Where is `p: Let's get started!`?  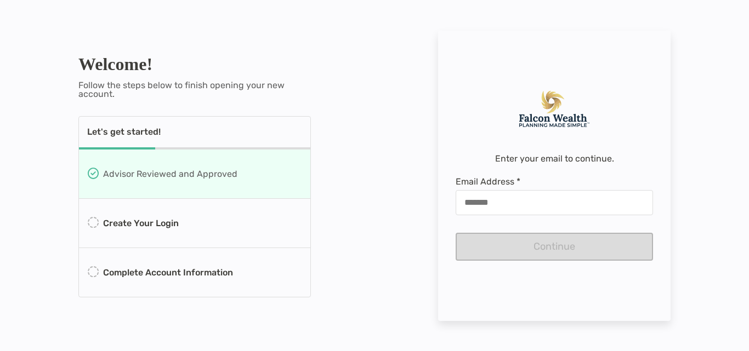
p: Let's get started! is located at coordinates (124, 132).